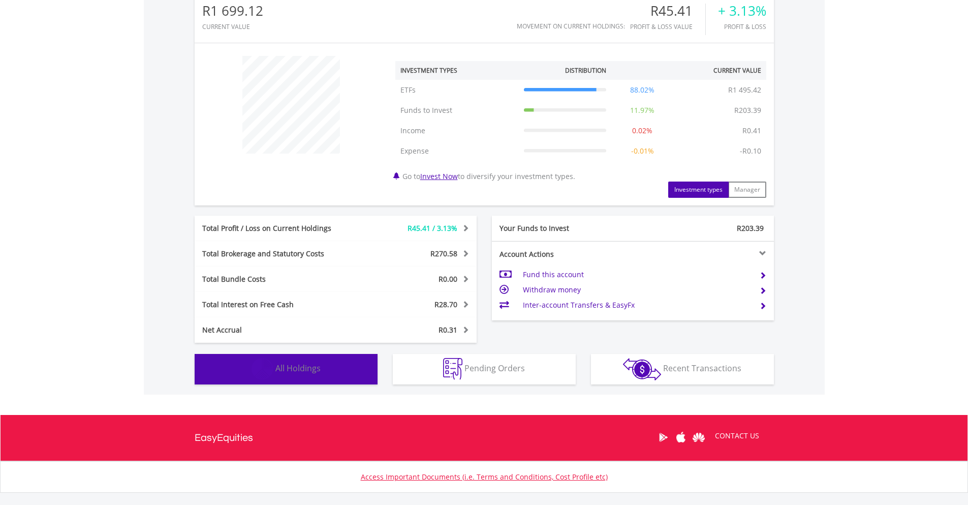 This screenshot has height=505, width=968. What do you see at coordinates (643, 90) in the screenshot?
I see `td: 88.02%` at bounding box center [643, 90].